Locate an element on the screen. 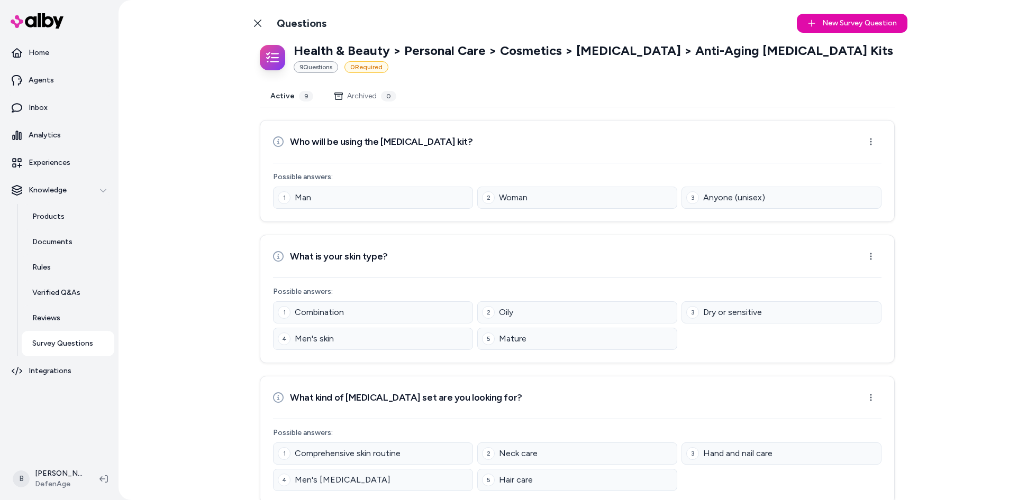 This screenshot has width=1036, height=500. span: B is located at coordinates (21, 479).